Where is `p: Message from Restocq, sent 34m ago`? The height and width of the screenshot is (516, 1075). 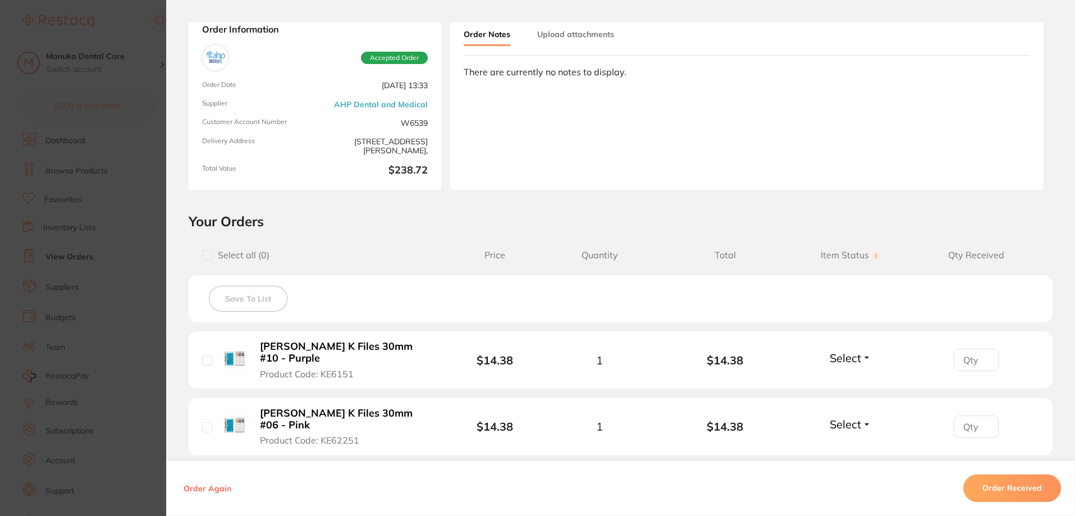
p: Message from Restocq, sent 34m ago is located at coordinates (124, 195).